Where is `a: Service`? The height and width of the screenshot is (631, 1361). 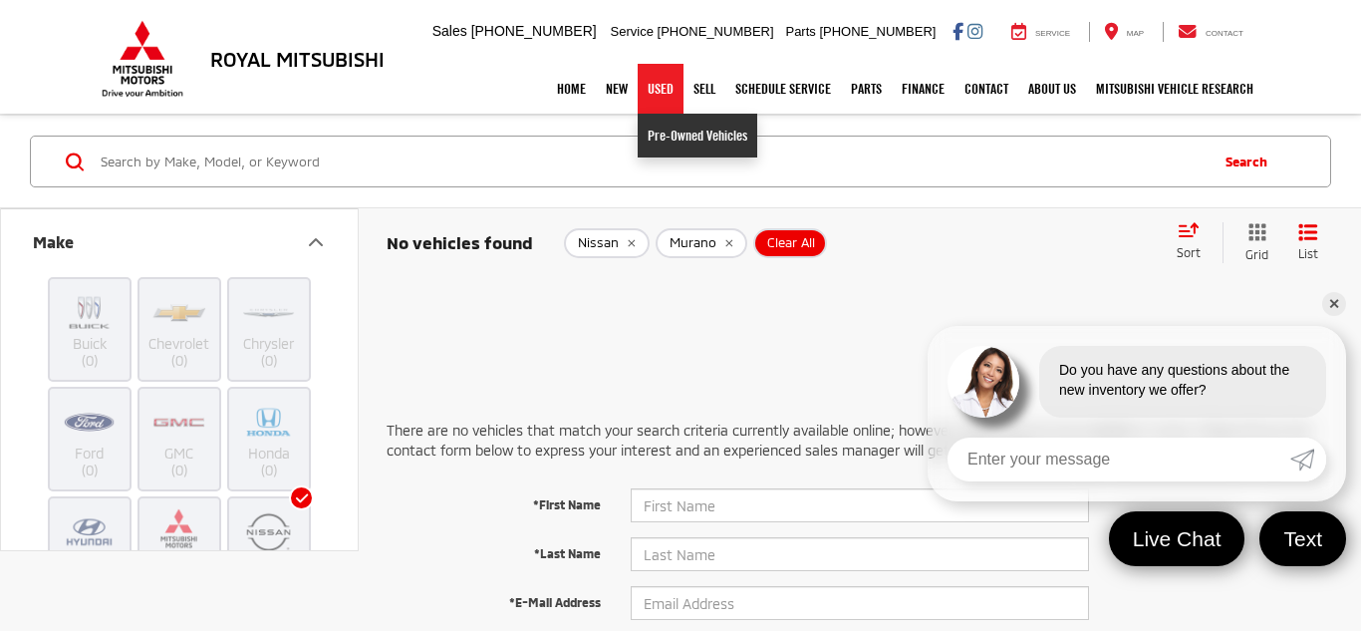 a: Service is located at coordinates (1040, 32).